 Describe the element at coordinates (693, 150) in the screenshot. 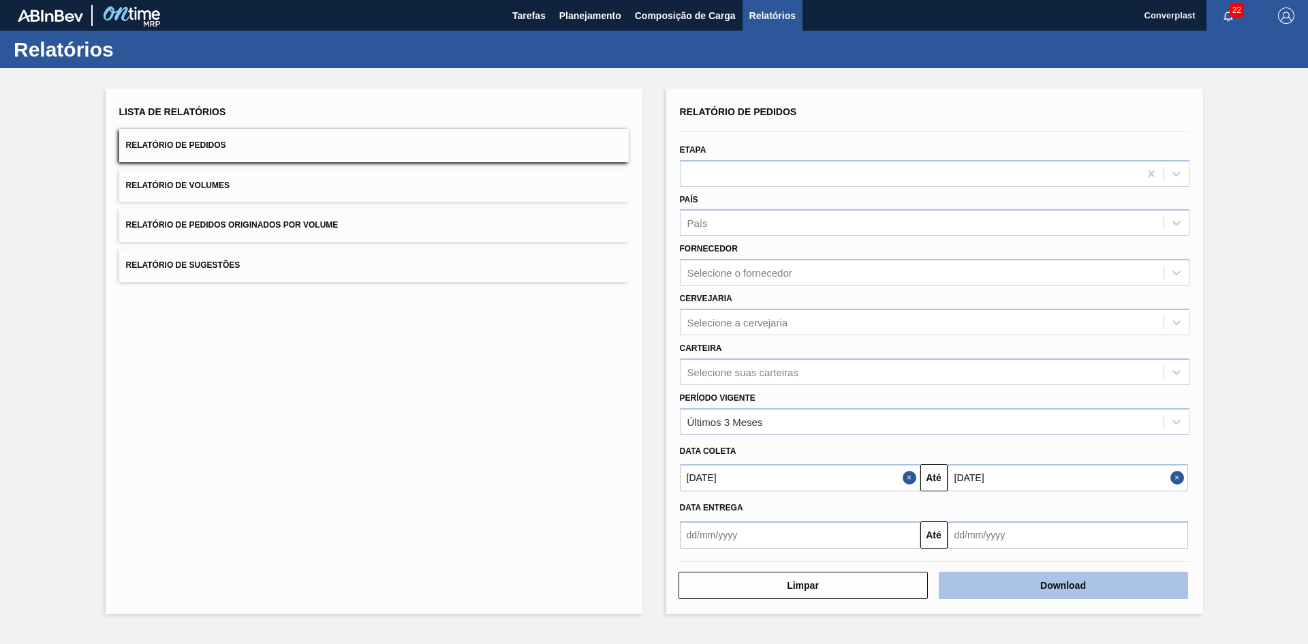

I see `label: Etapa` at that location.